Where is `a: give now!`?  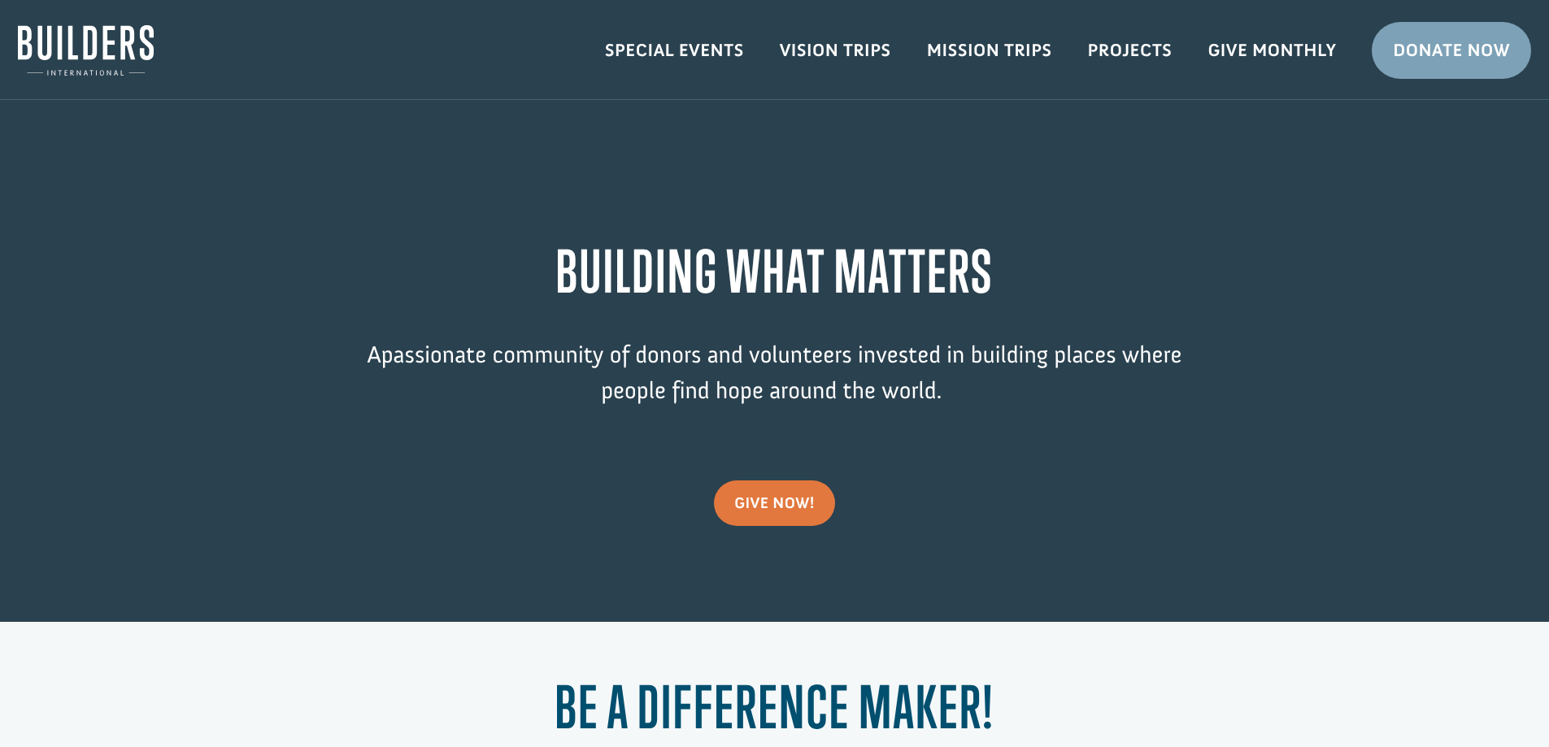
a: give now! is located at coordinates (774, 503).